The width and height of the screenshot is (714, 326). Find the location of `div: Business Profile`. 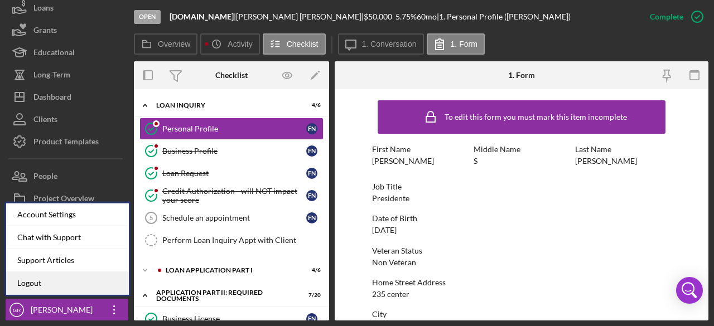

div: Business Profile is located at coordinates (234, 151).